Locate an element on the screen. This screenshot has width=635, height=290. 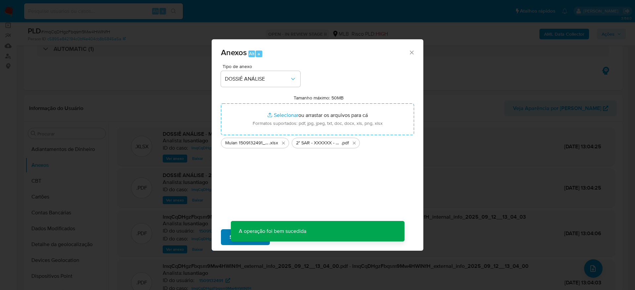
button: Subir arquivo is located at coordinates (245, 237).